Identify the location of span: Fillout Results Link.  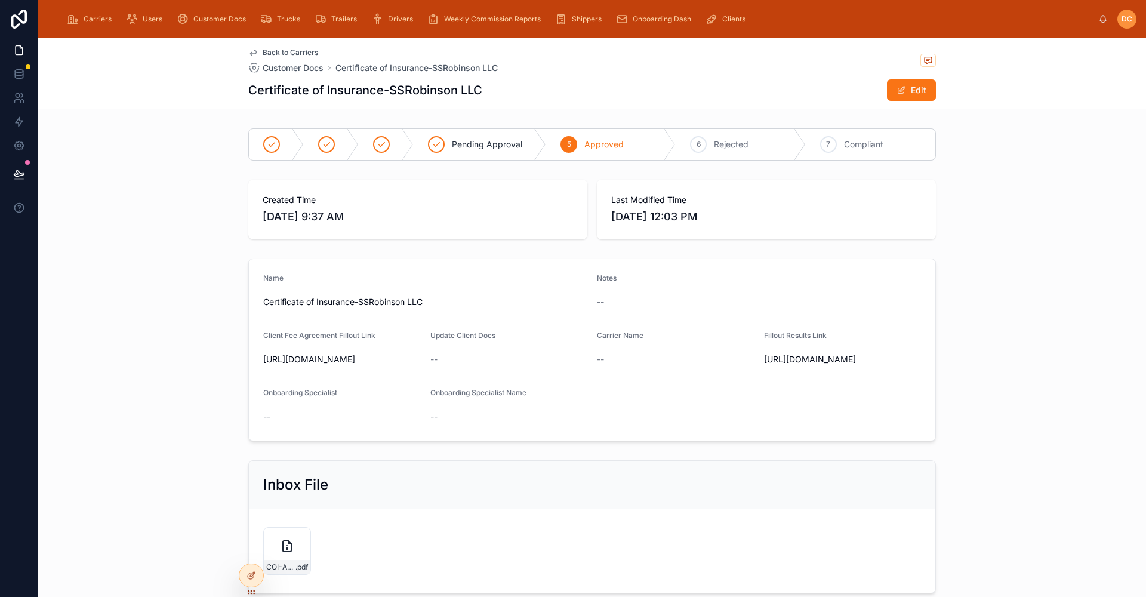
(795, 335).